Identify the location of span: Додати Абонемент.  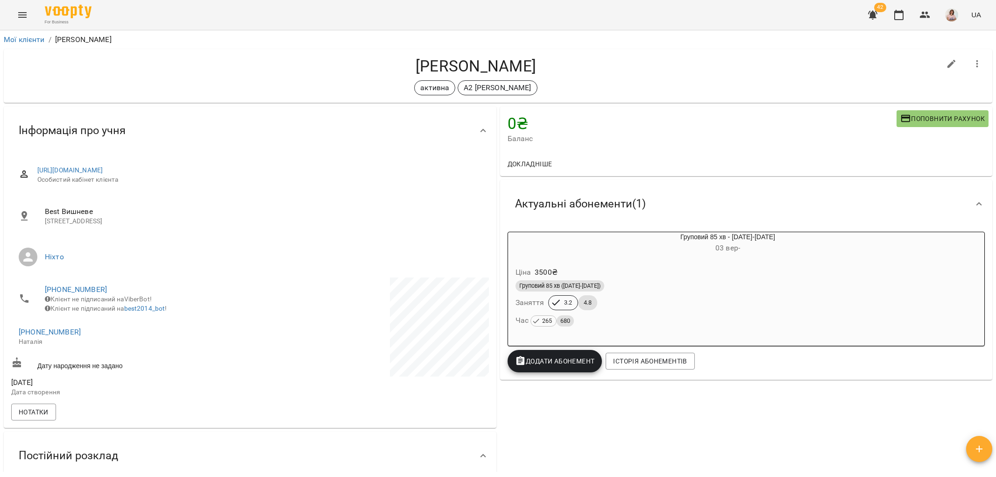
(555, 361).